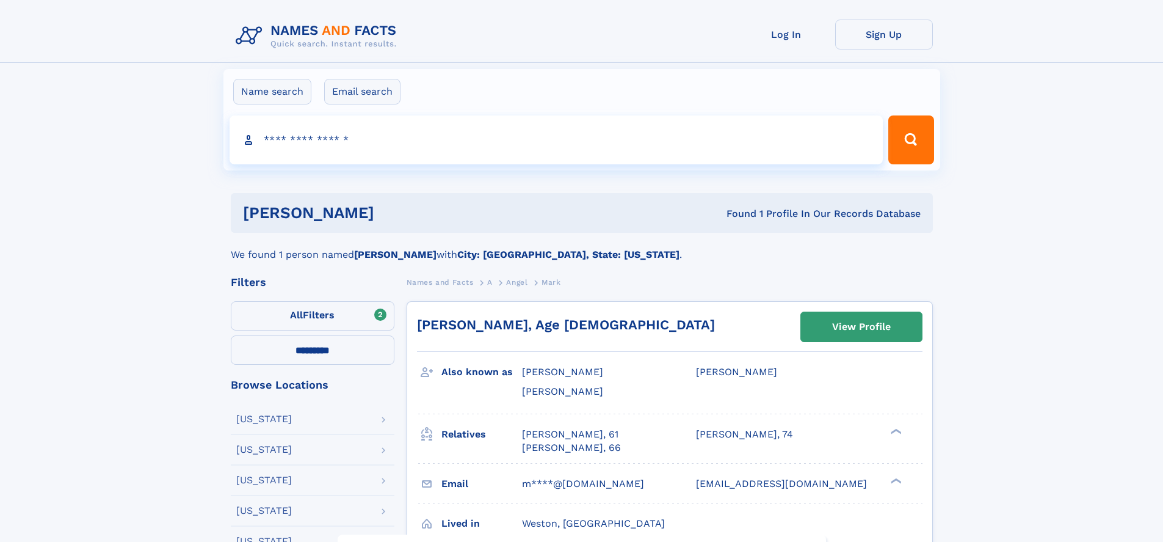 The height and width of the screenshot is (542, 1163). I want to click on span: Mark, so click(551, 282).